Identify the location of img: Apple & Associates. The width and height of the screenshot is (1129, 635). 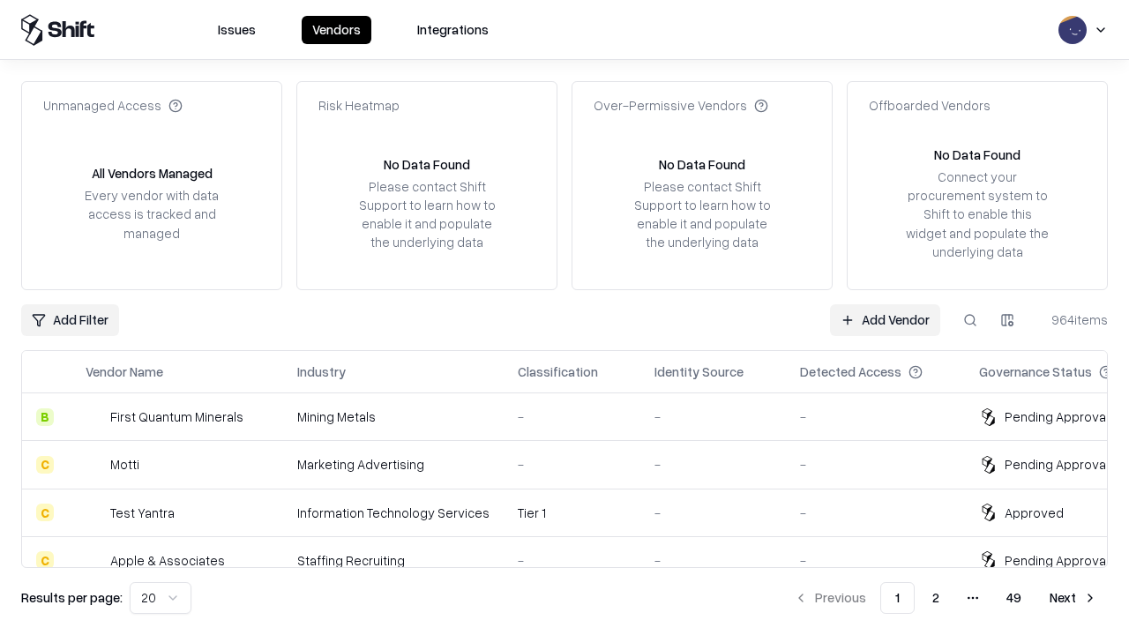
(94, 560).